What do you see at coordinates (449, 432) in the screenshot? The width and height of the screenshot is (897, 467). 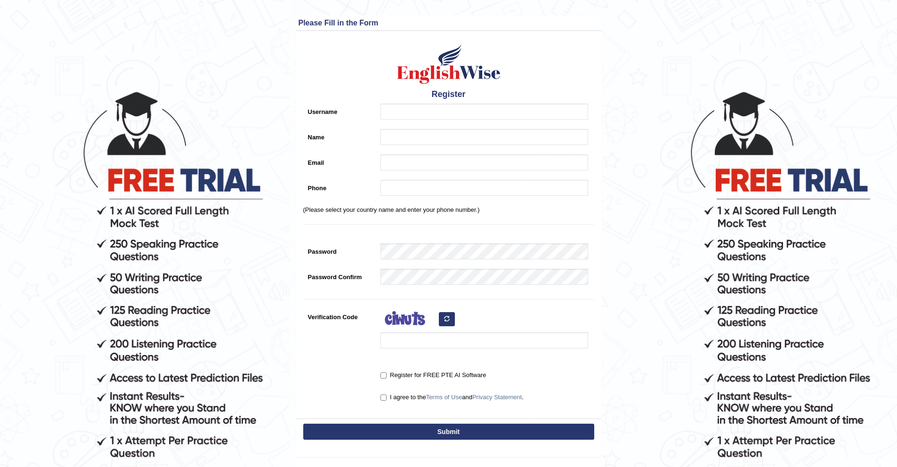 I see `button: Submit` at bounding box center [449, 432].